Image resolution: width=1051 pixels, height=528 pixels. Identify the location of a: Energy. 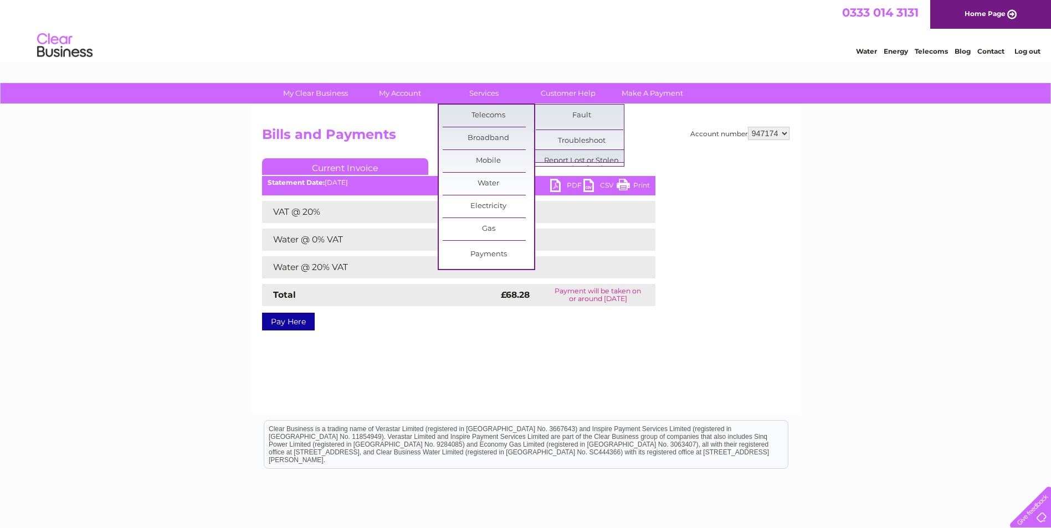
(896, 51).